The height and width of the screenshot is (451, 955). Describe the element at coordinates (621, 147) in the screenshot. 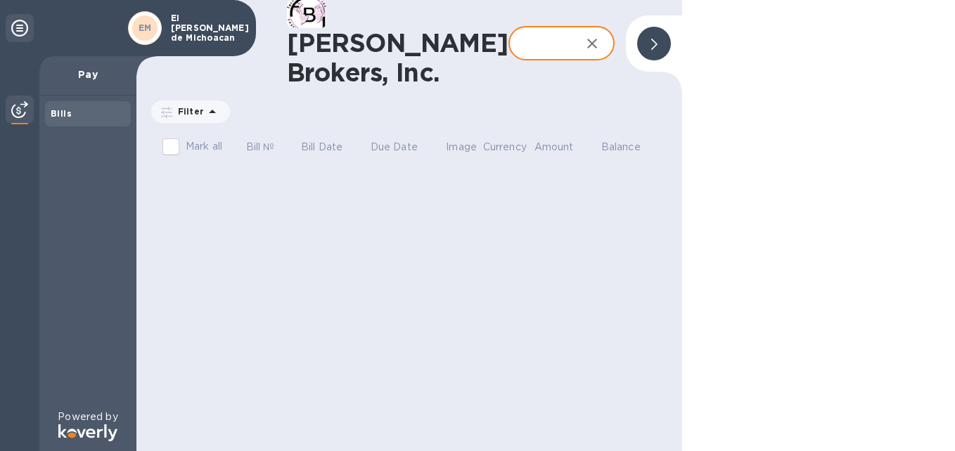

I see `p: Balance` at that location.